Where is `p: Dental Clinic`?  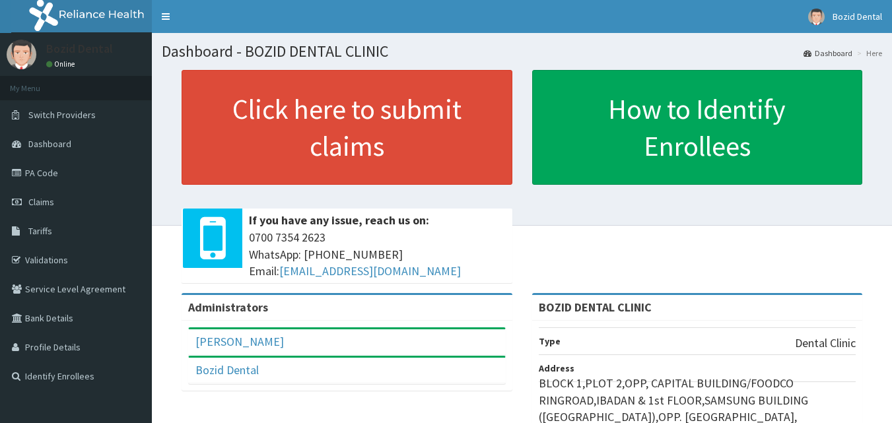
p: Dental Clinic is located at coordinates (825, 343).